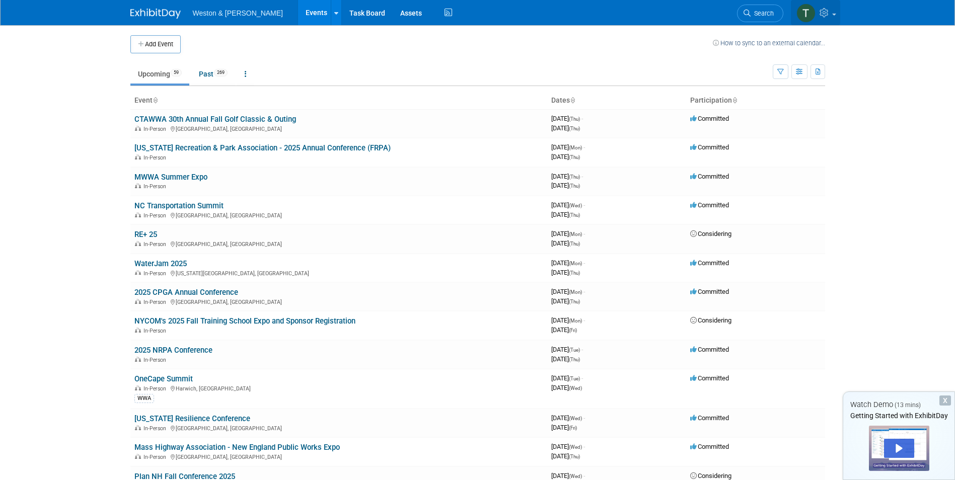 Image resolution: width=955 pixels, height=480 pixels. Describe the element at coordinates (907, 405) in the screenshot. I see `span: (13 mins)` at that location.